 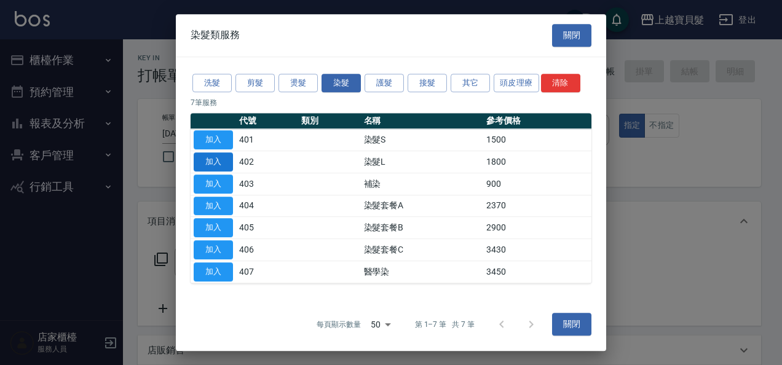 What do you see at coordinates (267, 206) in the screenshot?
I see `td: 404` at bounding box center [267, 206].